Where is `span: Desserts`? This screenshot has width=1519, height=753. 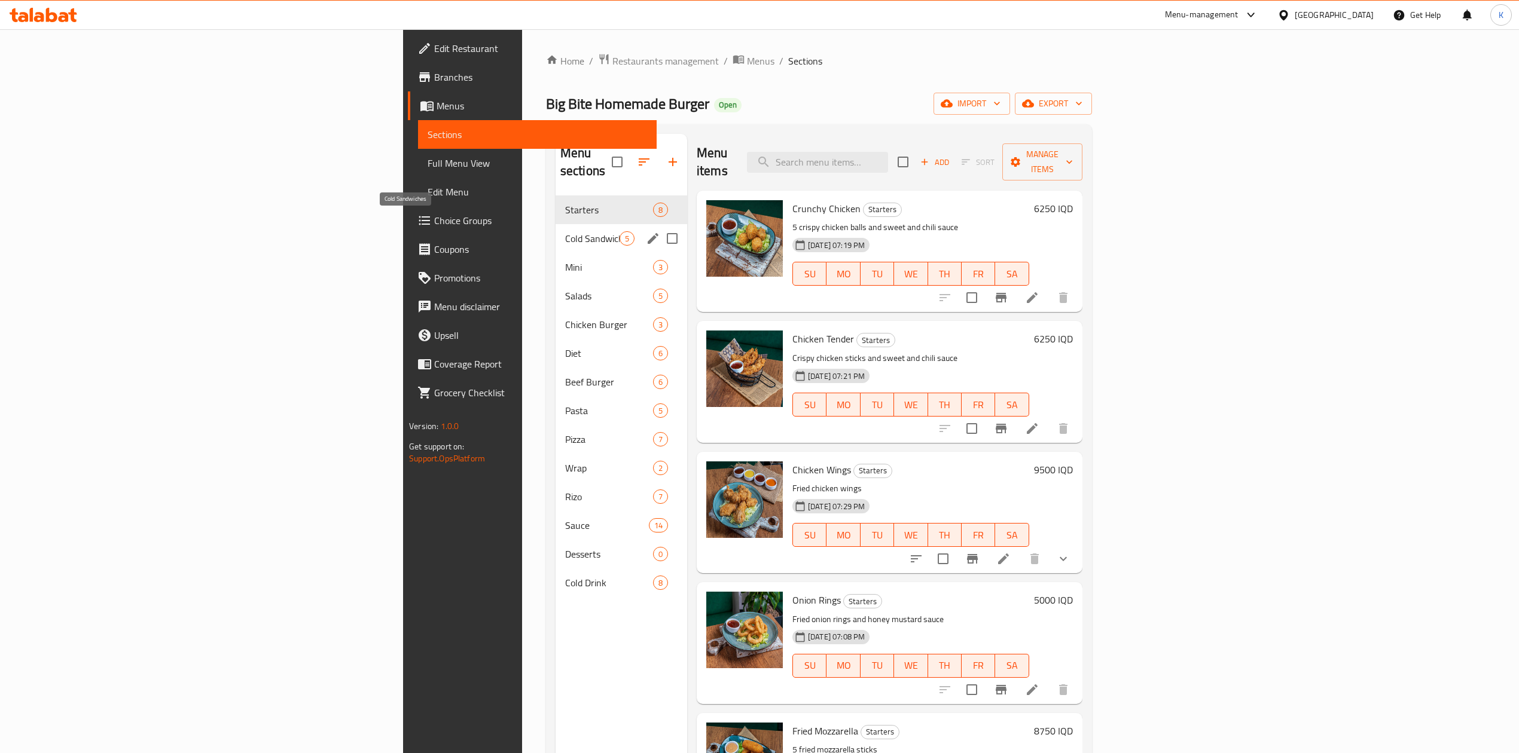
span: Desserts is located at coordinates (609, 554).